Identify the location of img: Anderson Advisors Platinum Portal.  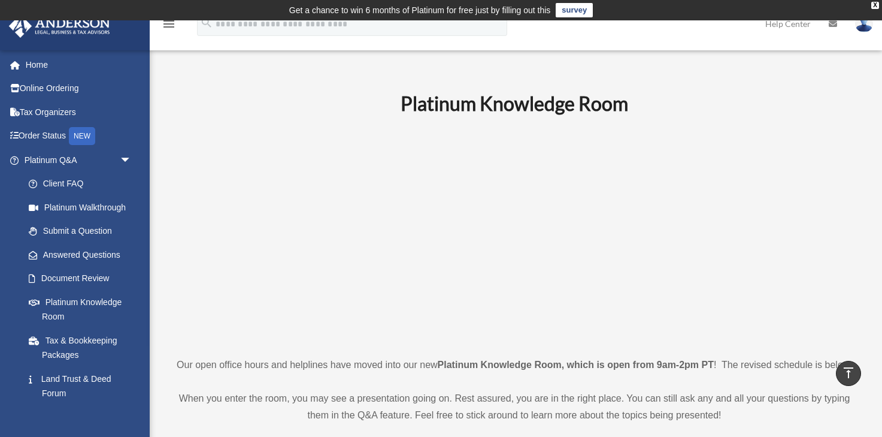
(59, 26).